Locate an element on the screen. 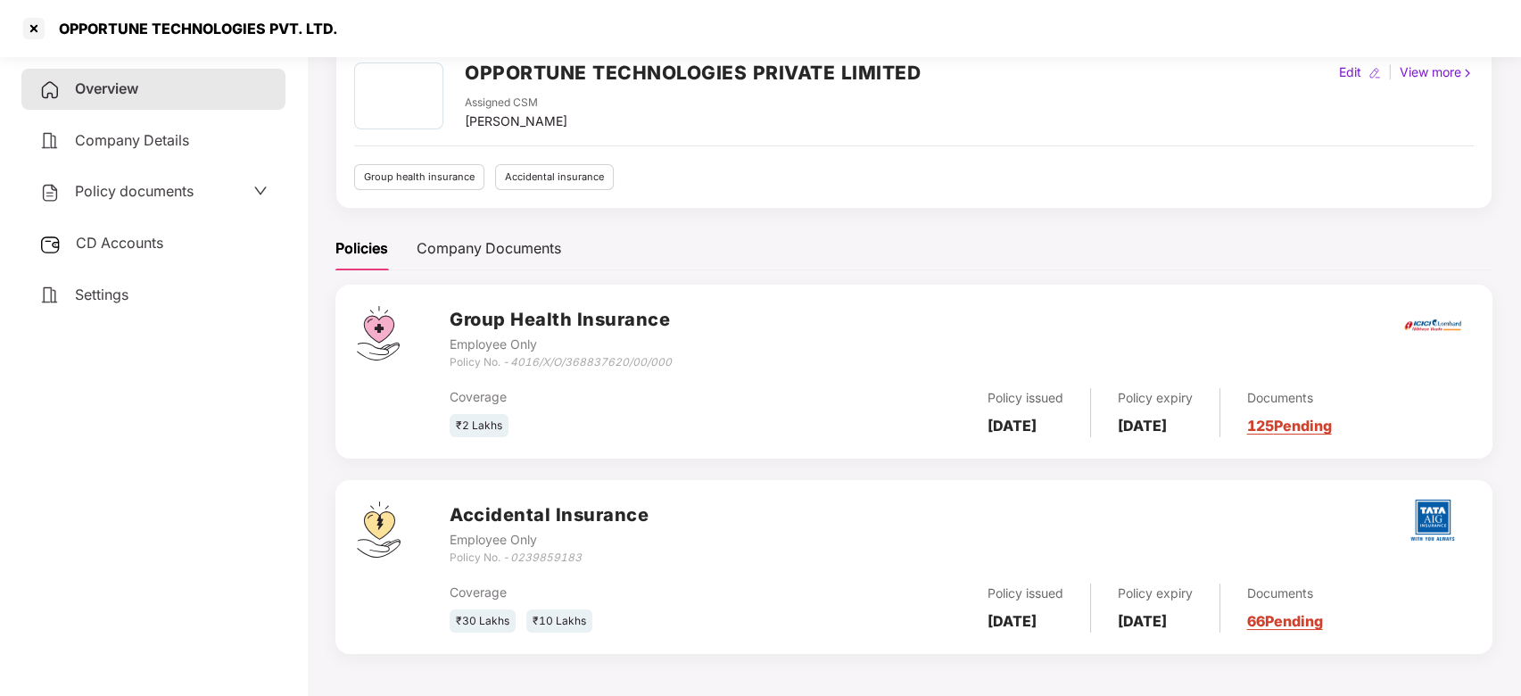 This screenshot has width=1521, height=696. div: Assigned CSM is located at coordinates (516, 103).